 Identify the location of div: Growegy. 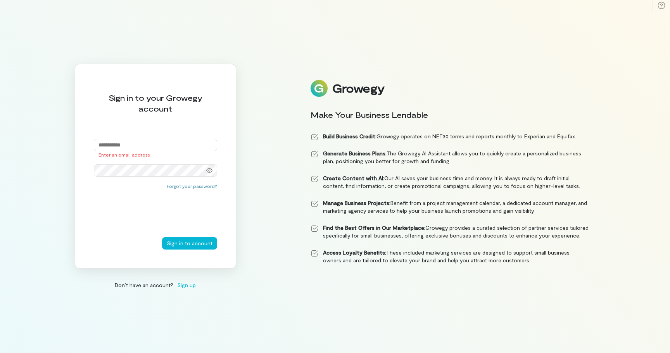
(358, 88).